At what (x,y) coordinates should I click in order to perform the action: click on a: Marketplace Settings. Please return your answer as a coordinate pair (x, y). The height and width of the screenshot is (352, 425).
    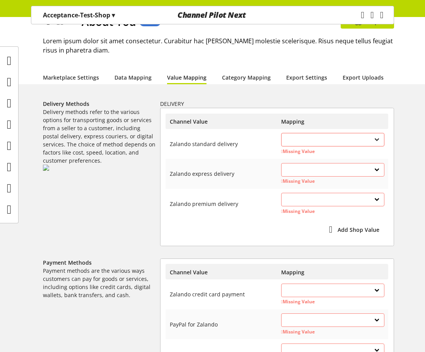
    Looking at the image, I should click on (71, 77).